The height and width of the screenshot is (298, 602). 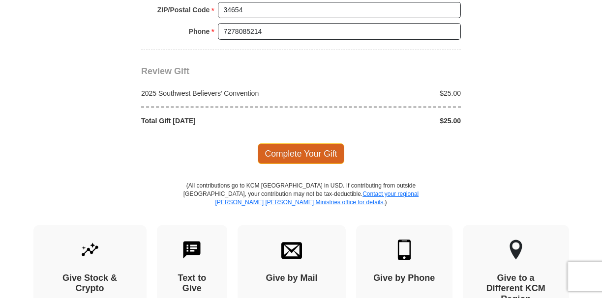 What do you see at coordinates (165, 71) in the screenshot?
I see `span: Review Gift` at bounding box center [165, 71].